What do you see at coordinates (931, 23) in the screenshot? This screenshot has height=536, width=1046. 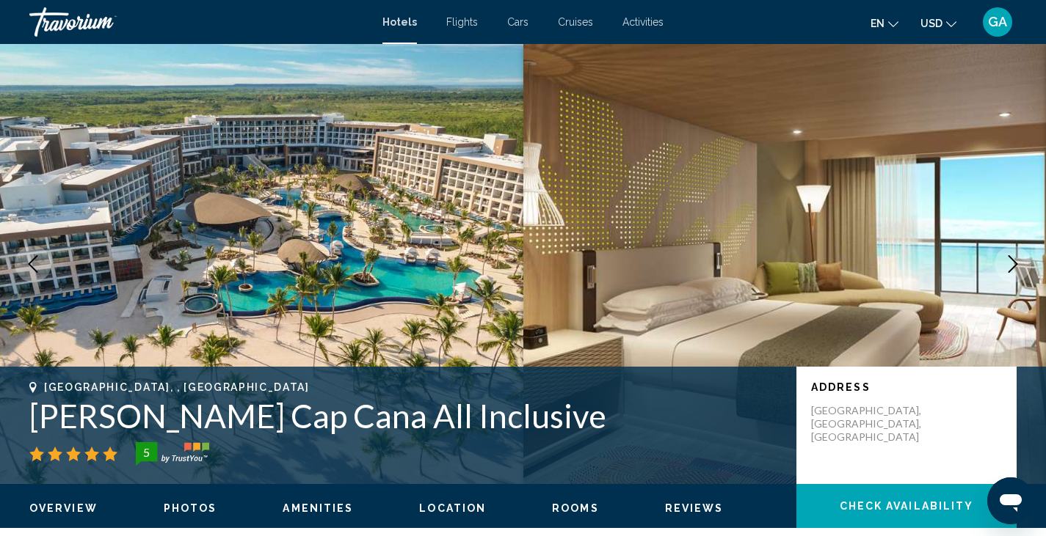 I see `span: USD` at bounding box center [931, 23].